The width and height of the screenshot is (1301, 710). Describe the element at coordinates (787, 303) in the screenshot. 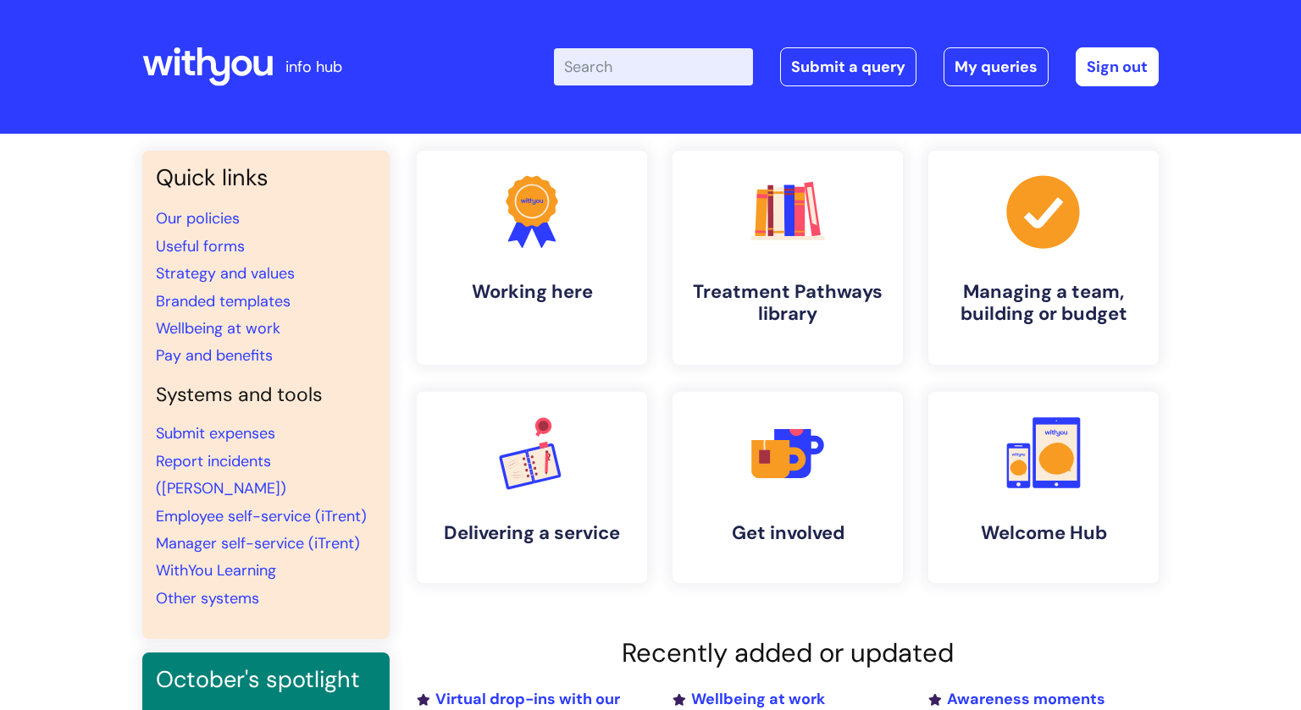

I see `h4: Treatment Pathways library` at that location.